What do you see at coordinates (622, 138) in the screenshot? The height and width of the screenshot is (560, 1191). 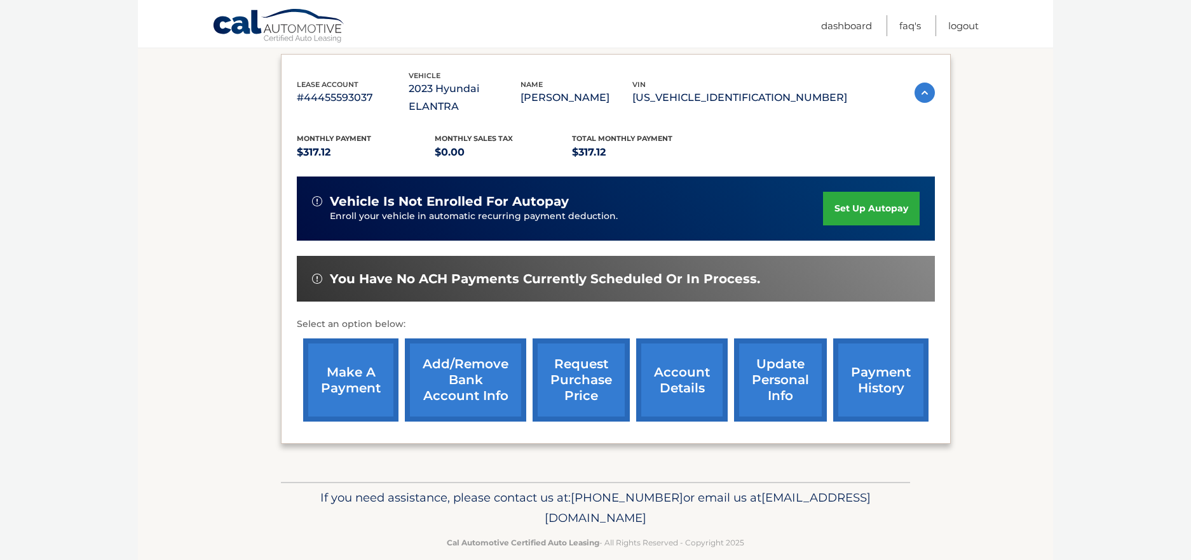 I see `span: Total Monthly Payment` at bounding box center [622, 138].